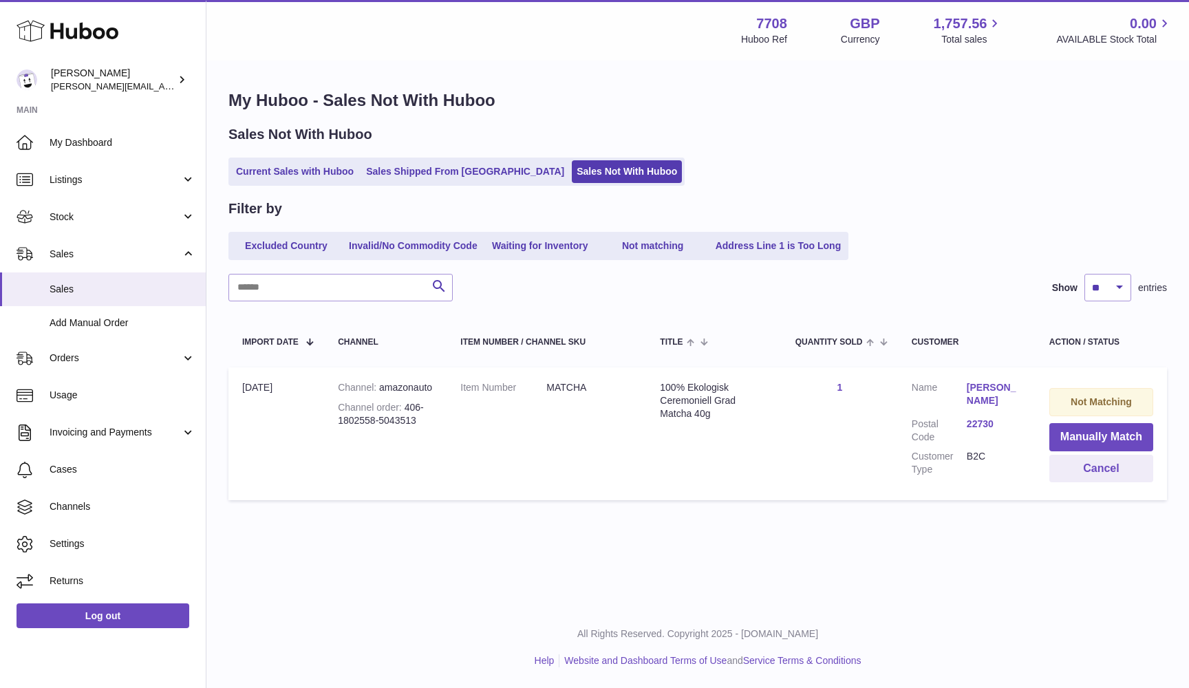 The height and width of the screenshot is (688, 1189). Describe the element at coordinates (122, 506) in the screenshot. I see `span: Channels` at that location.